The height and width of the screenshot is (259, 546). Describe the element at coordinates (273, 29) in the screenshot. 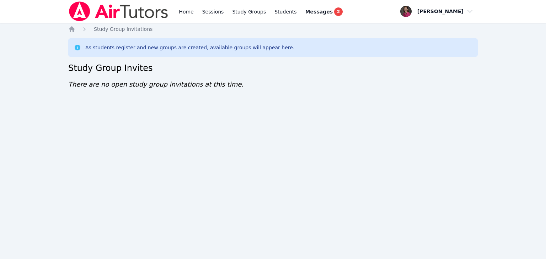

I see `nav: Breadcrumb` at that location.